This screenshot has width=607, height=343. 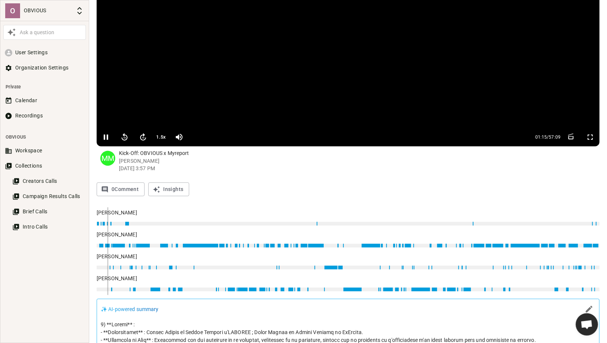 I want to click on button: Campaign Results Calls, so click(x=48, y=196).